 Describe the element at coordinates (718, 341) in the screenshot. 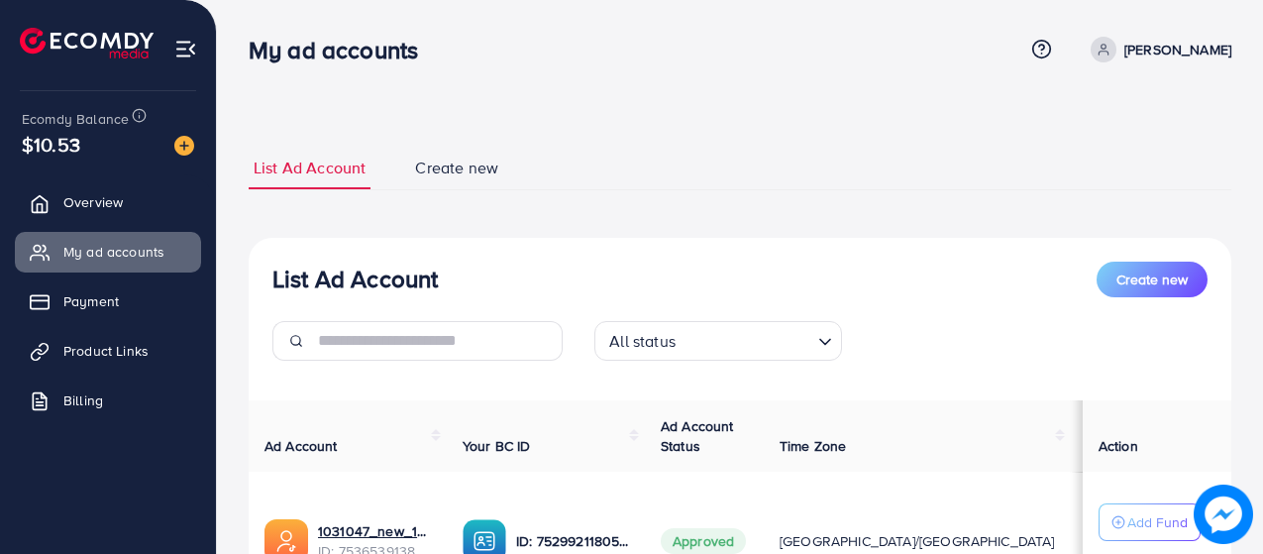

I see `div: Search for option` at that location.